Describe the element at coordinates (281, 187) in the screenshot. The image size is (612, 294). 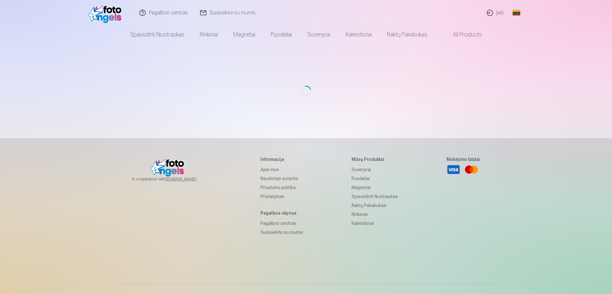
I see `a: Privatumo politika` at that location.